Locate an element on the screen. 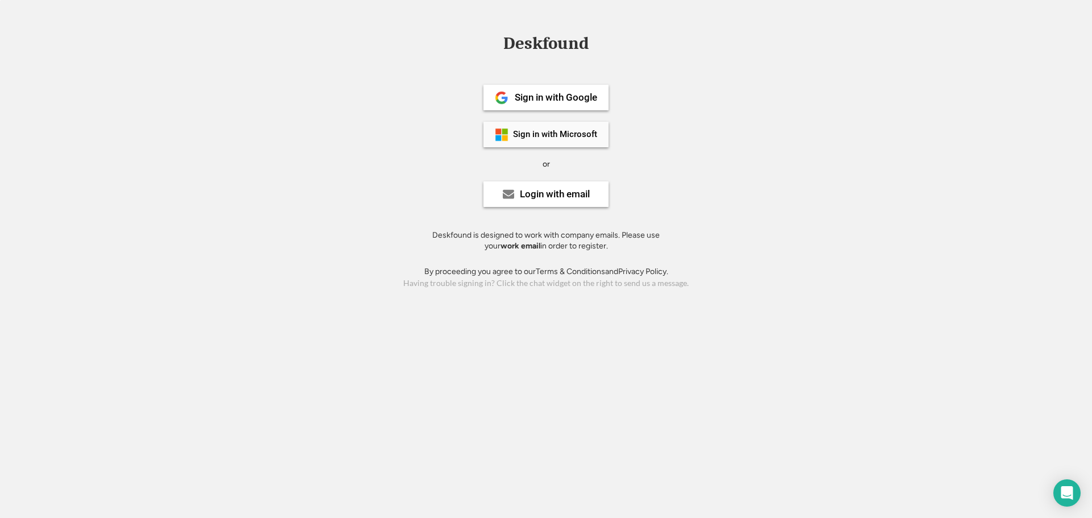  div: By proceeding you agree to our and is located at coordinates (546, 272).